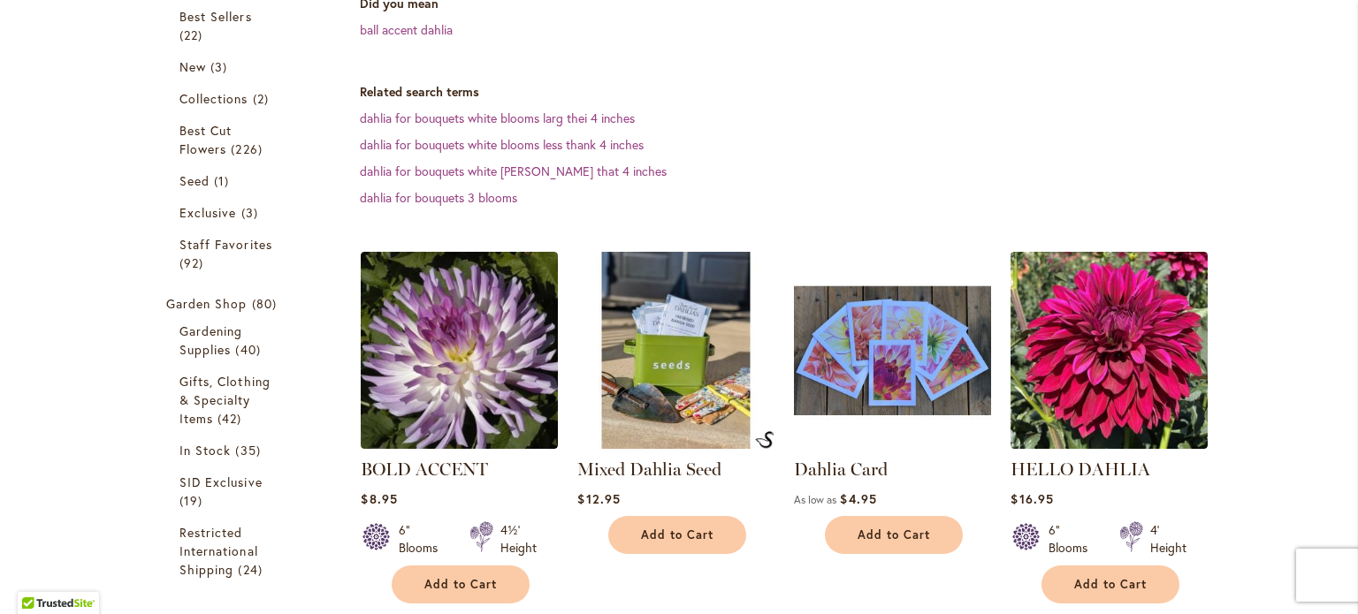  What do you see at coordinates (252, 569) in the screenshot?
I see `span: 24` at bounding box center [252, 569].